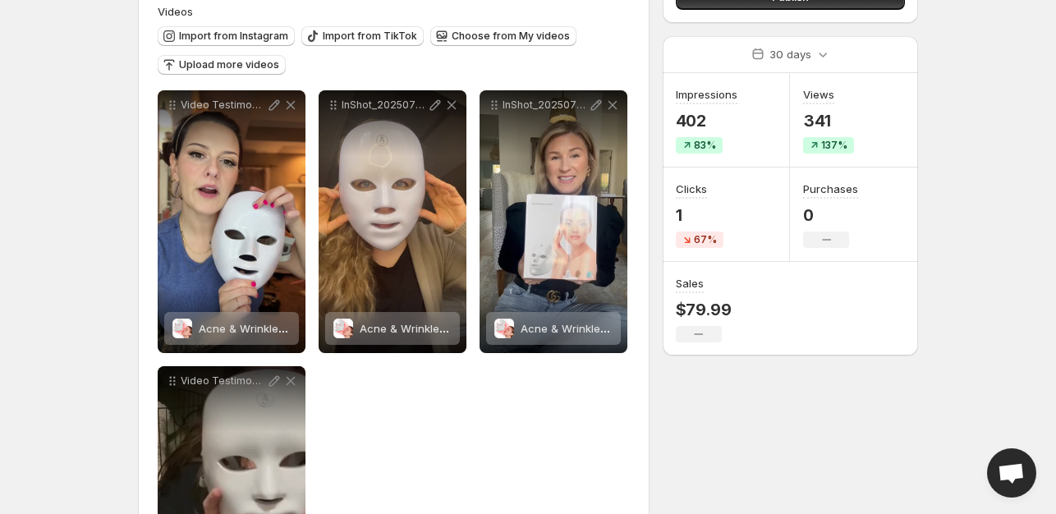  I want to click on p: 0, so click(831, 215).